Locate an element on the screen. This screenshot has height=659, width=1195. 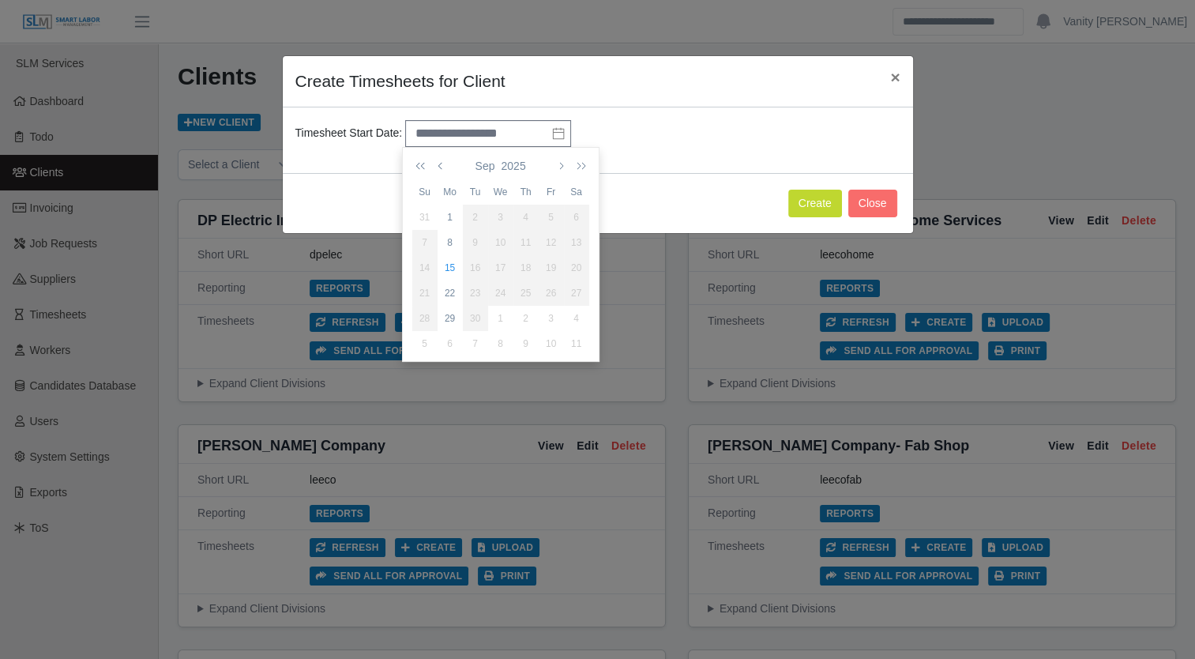
div: 24 is located at coordinates (501, 293).